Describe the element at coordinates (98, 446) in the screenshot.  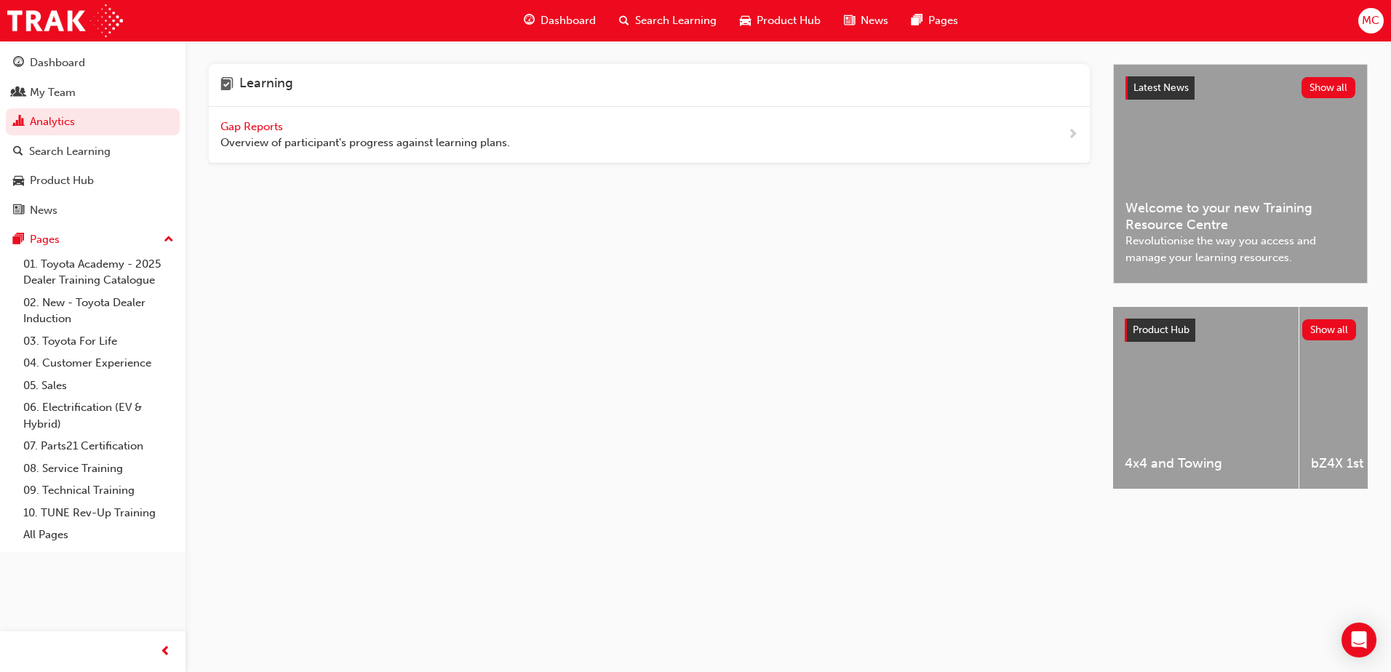
I see `a: 07. Parts21 Certification` at that location.